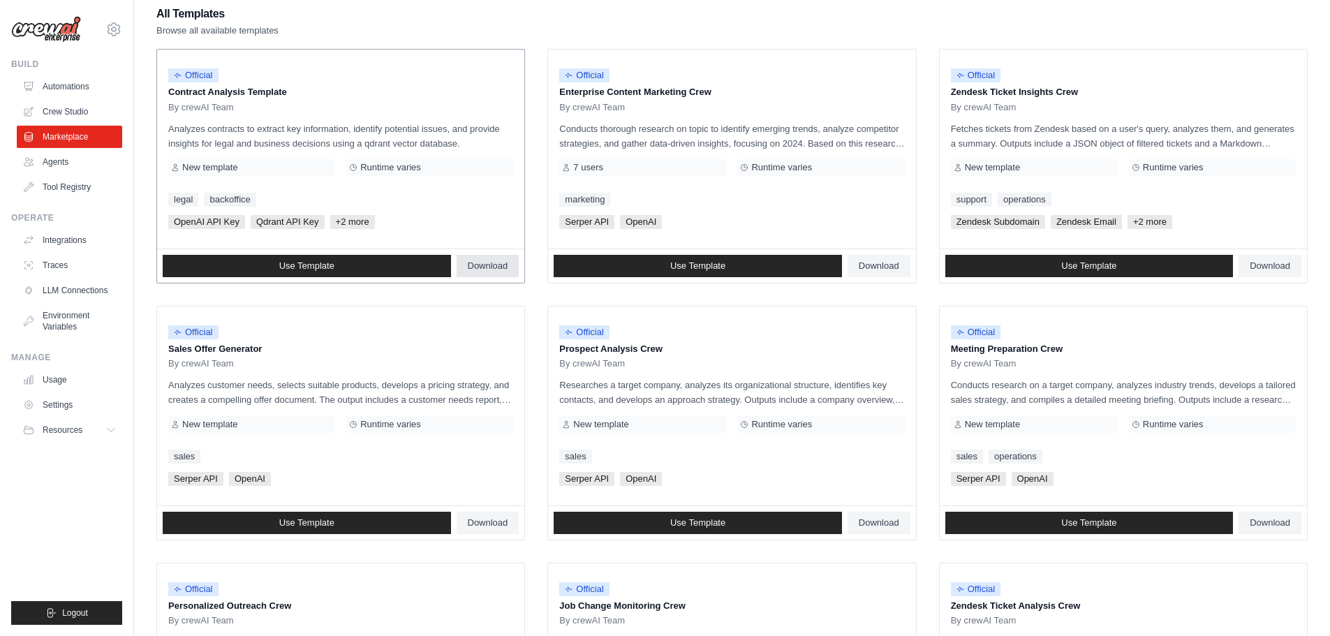 This screenshot has height=636, width=1330. Describe the element at coordinates (66, 613) in the screenshot. I see `button: Logout` at that location.